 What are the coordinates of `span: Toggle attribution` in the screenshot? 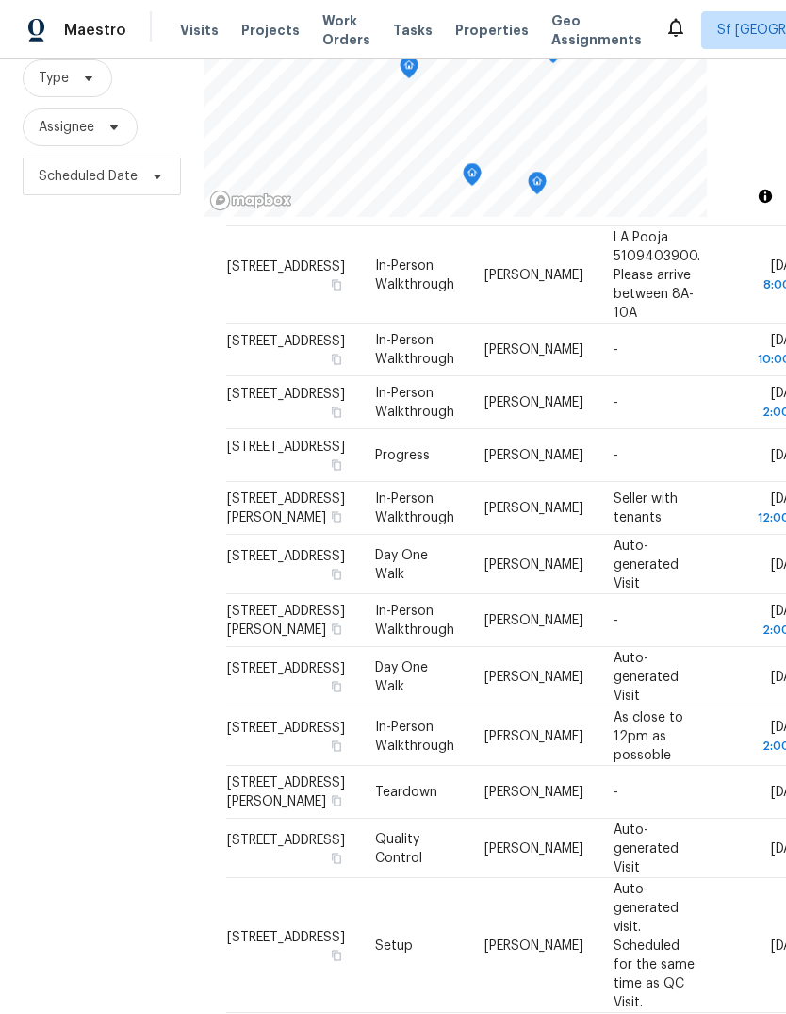 It's located at (766, 196).